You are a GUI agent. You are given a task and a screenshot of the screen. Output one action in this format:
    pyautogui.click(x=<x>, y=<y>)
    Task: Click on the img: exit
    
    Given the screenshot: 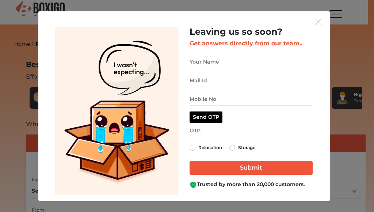 What is the action you would take?
    pyautogui.click(x=319, y=22)
    